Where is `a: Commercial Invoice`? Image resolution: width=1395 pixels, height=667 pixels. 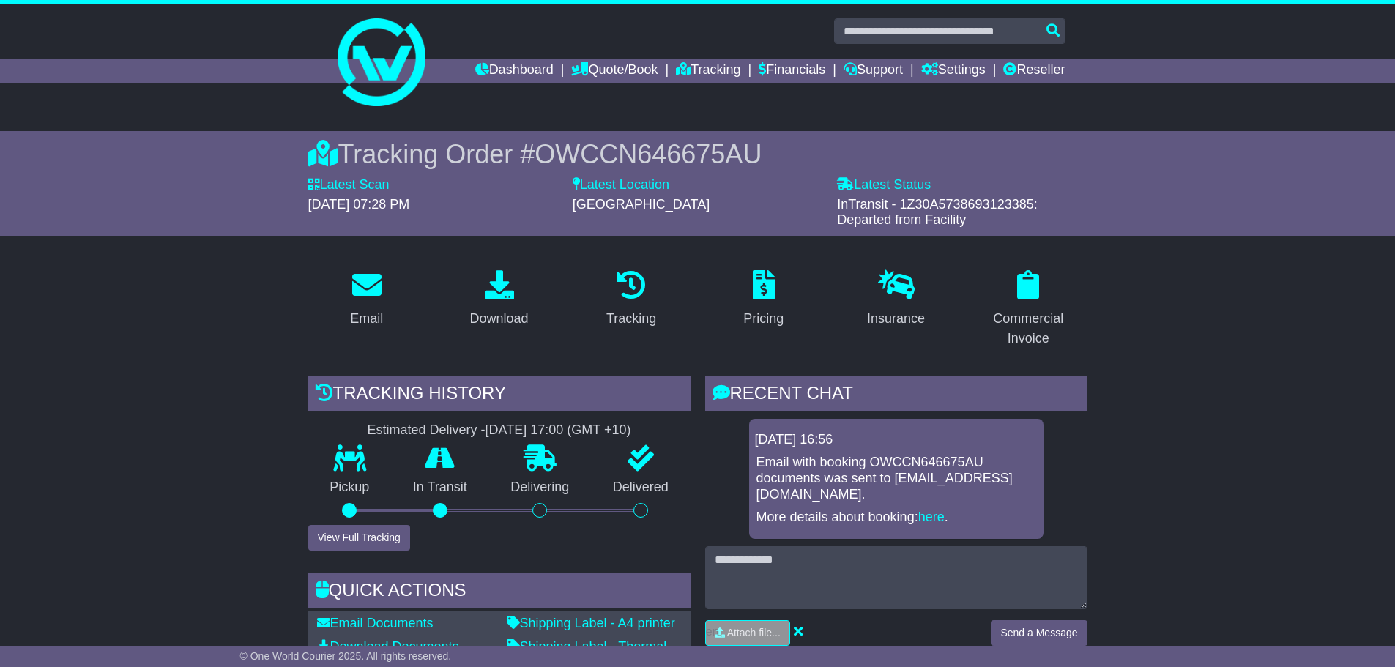 a: Commercial Invoice is located at coordinates (1028, 309).